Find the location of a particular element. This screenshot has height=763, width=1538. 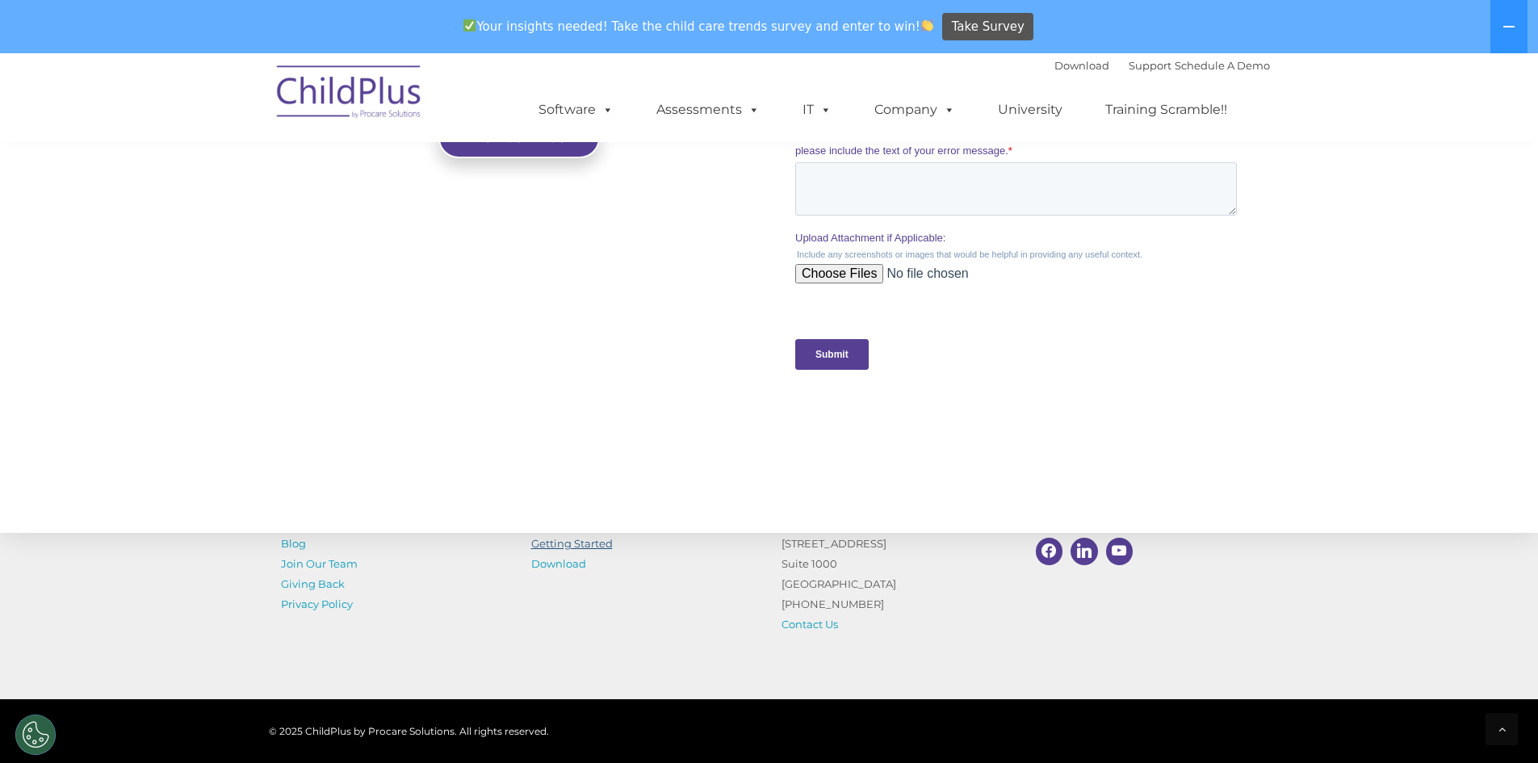

a: Contact Us is located at coordinates (810, 624).